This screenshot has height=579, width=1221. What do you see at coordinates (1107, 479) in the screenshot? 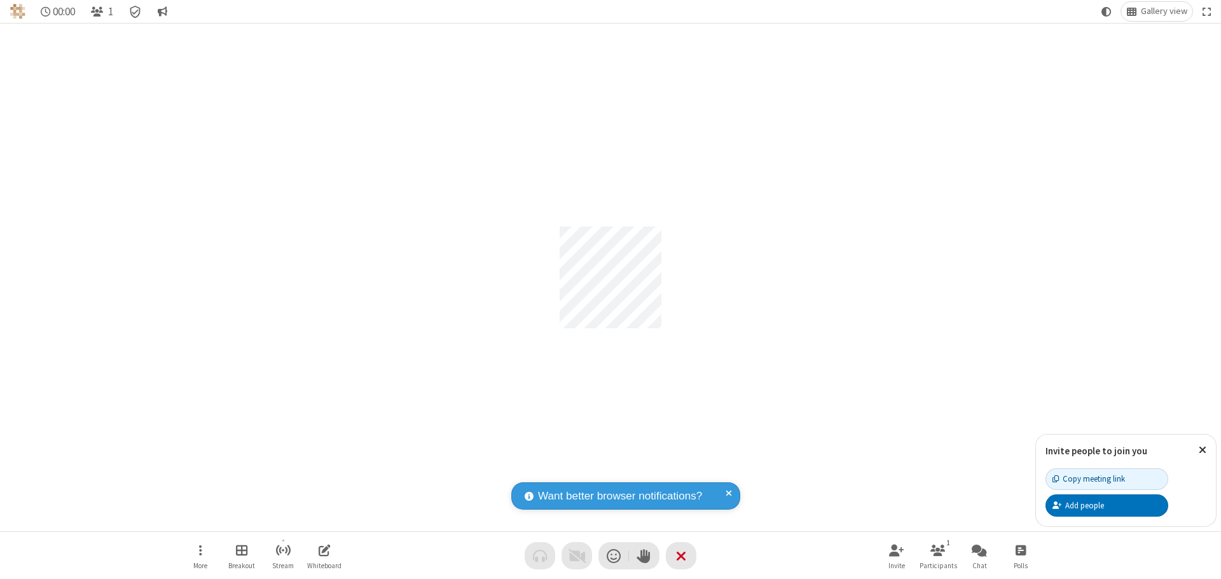
I see `button: Copy meeting link` at bounding box center [1107, 479].